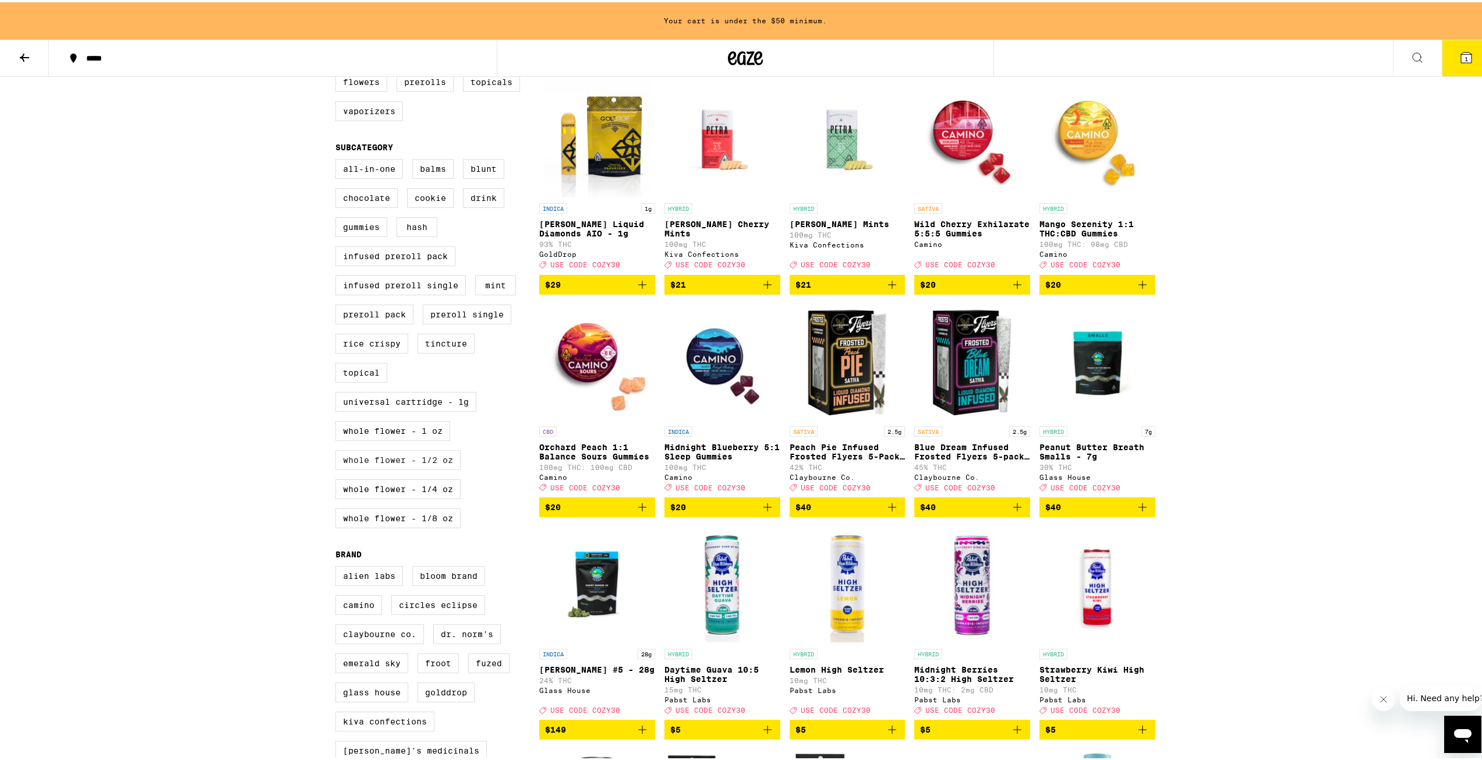 This screenshot has height=760, width=1482. Describe the element at coordinates (722, 449) in the screenshot. I see `p: Midnight Blueberry 5:1 Sleep Gummies` at that location.